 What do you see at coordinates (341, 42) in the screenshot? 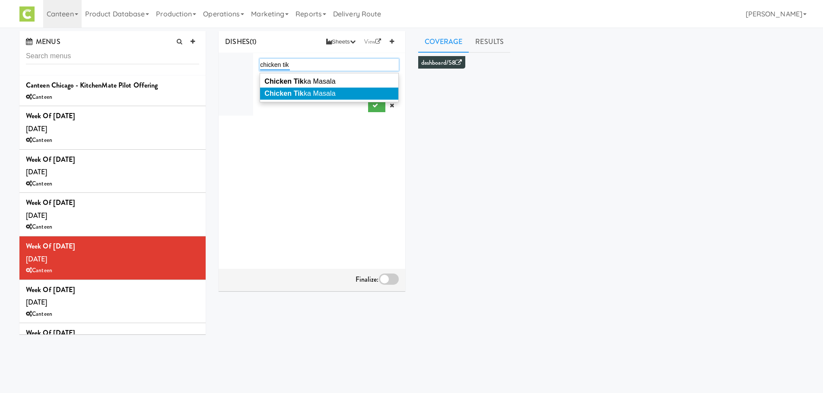
I see `button: Sheets` at bounding box center [341, 42].